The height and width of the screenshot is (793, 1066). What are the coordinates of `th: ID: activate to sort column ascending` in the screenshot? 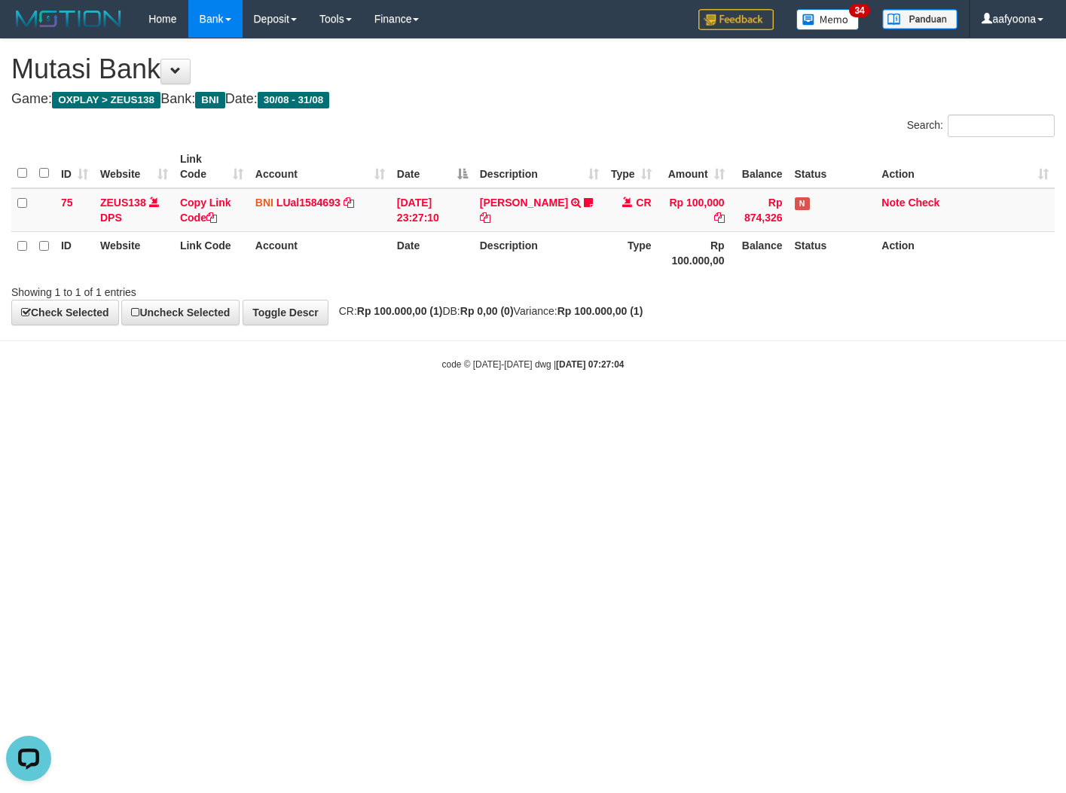 It's located at (75, 167).